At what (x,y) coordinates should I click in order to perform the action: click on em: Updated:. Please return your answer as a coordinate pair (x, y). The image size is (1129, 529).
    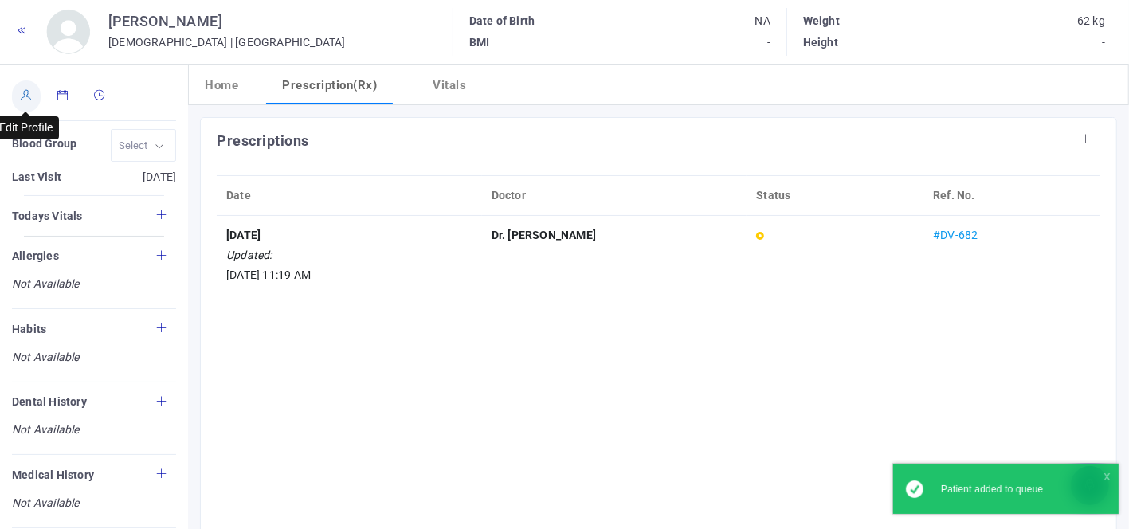
    Looking at the image, I should click on (249, 255).